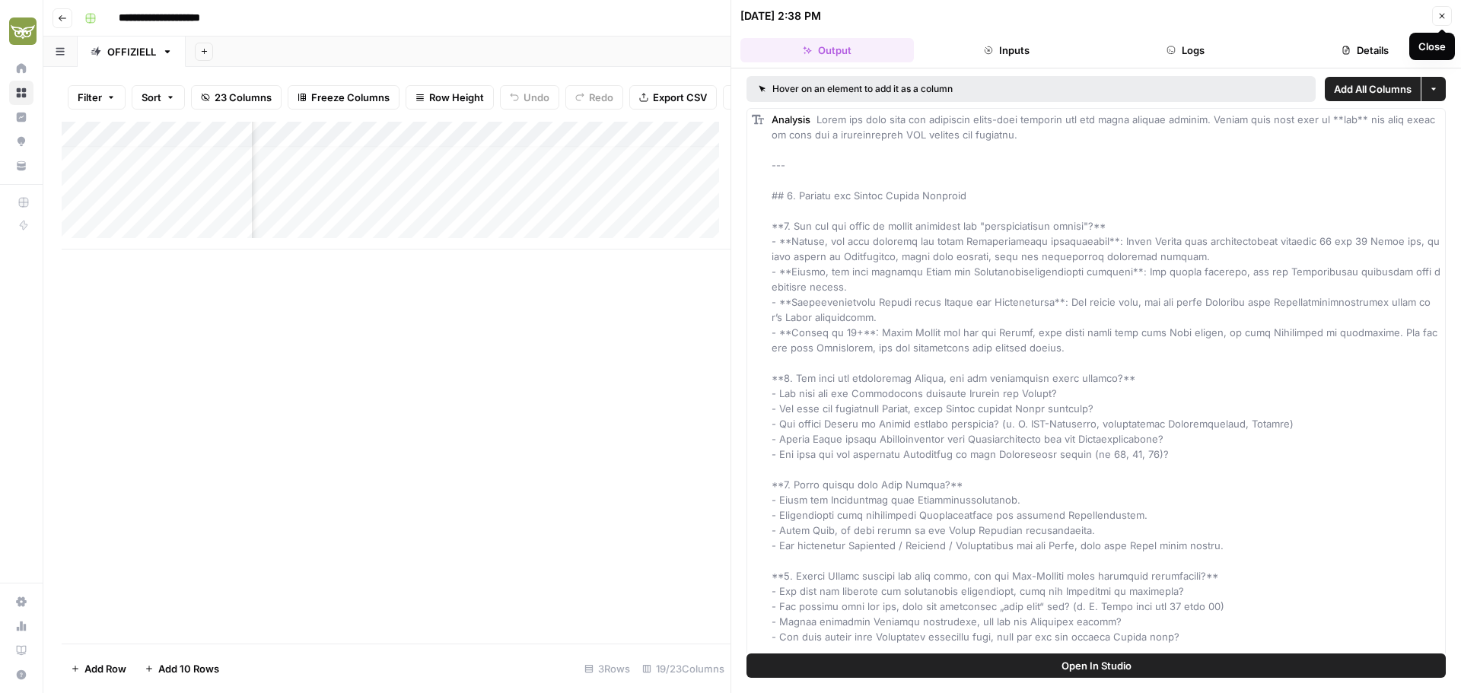  Describe the element at coordinates (21, 602) in the screenshot. I see `a: Settings` at that location.